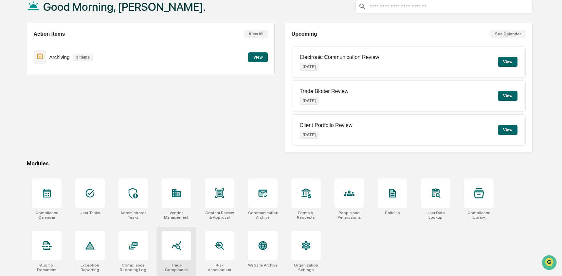  What do you see at coordinates (49, 34) in the screenshot?
I see `h2: Action Items` at bounding box center [49, 34].